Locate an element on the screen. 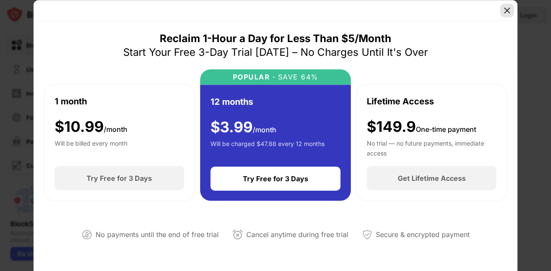 This screenshot has width=551, height=271. div: $149.9 is located at coordinates (421, 126).